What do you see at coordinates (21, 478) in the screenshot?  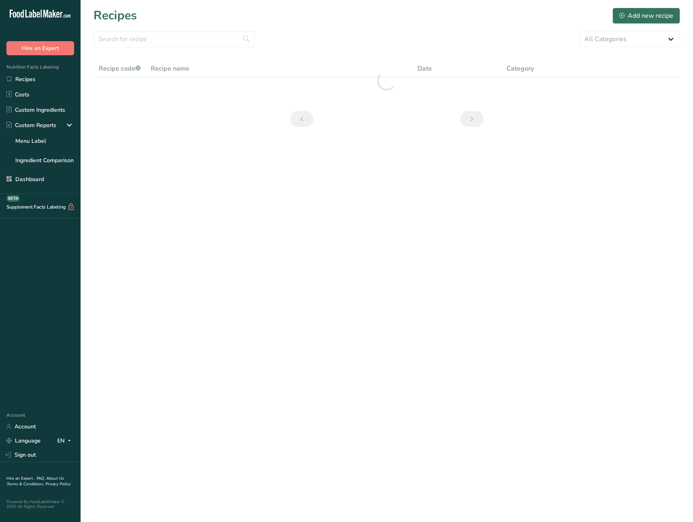 I see `a: Hire an Expert .` at bounding box center [21, 478].